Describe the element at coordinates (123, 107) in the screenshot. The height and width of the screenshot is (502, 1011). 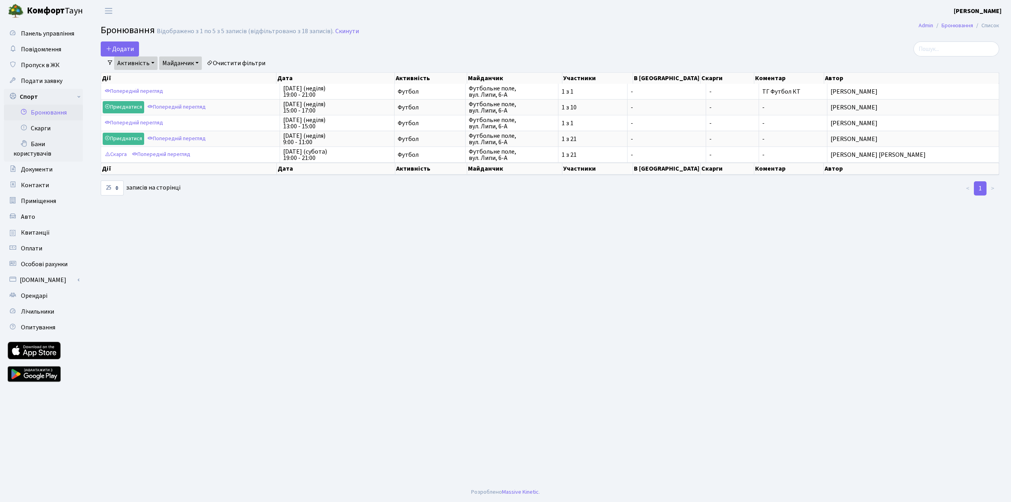
I see `a: Приєднатися` at that location.